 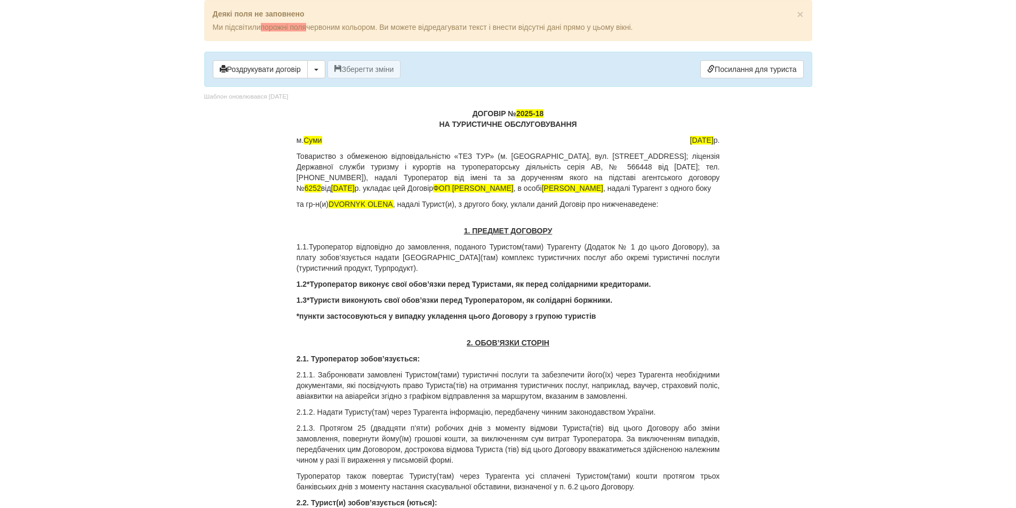 What do you see at coordinates (508, 482) in the screenshot?
I see `p: Туроператор також повертає Туристу(там) через Турагента усі сплачені Туристом(тами) кошти протяго...` at bounding box center [508, 482].